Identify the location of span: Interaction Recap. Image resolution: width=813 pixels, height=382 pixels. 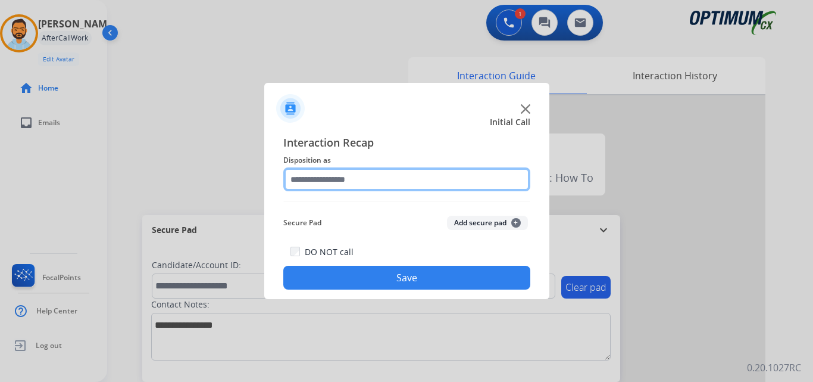
(407, 143).